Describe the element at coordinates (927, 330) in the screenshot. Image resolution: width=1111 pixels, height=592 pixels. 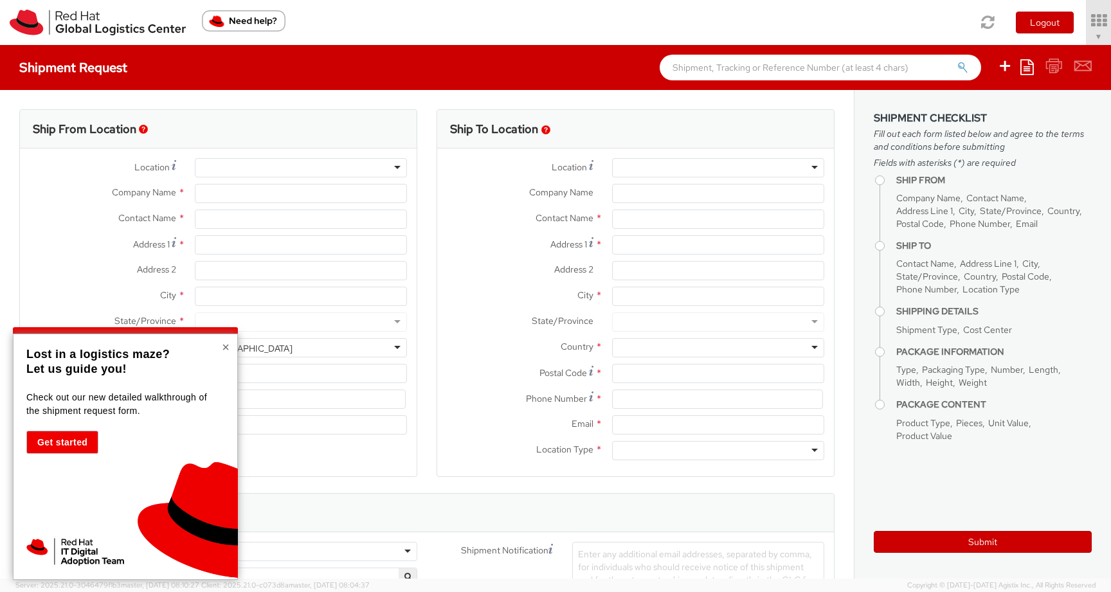
I see `span: Shipment Type` at that location.